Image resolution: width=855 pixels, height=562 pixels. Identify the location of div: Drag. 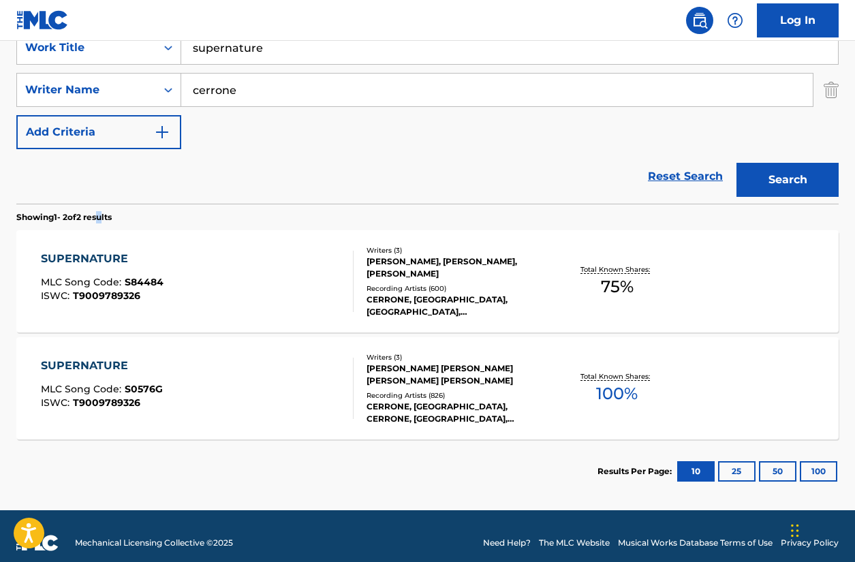
(795, 531).